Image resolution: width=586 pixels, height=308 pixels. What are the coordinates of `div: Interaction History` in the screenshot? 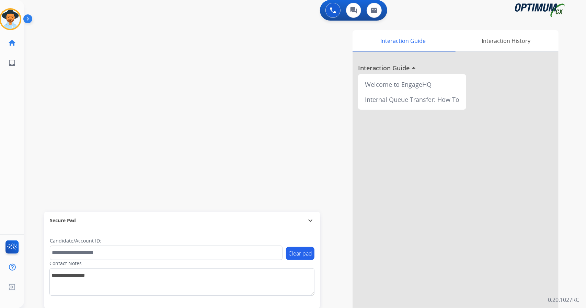 It's located at (506, 41).